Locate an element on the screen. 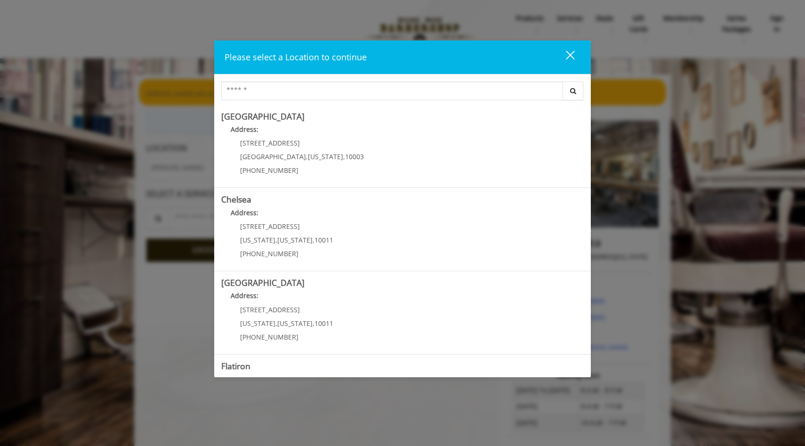 Image resolution: width=805 pixels, height=446 pixels. div: close dialog is located at coordinates (564, 57).